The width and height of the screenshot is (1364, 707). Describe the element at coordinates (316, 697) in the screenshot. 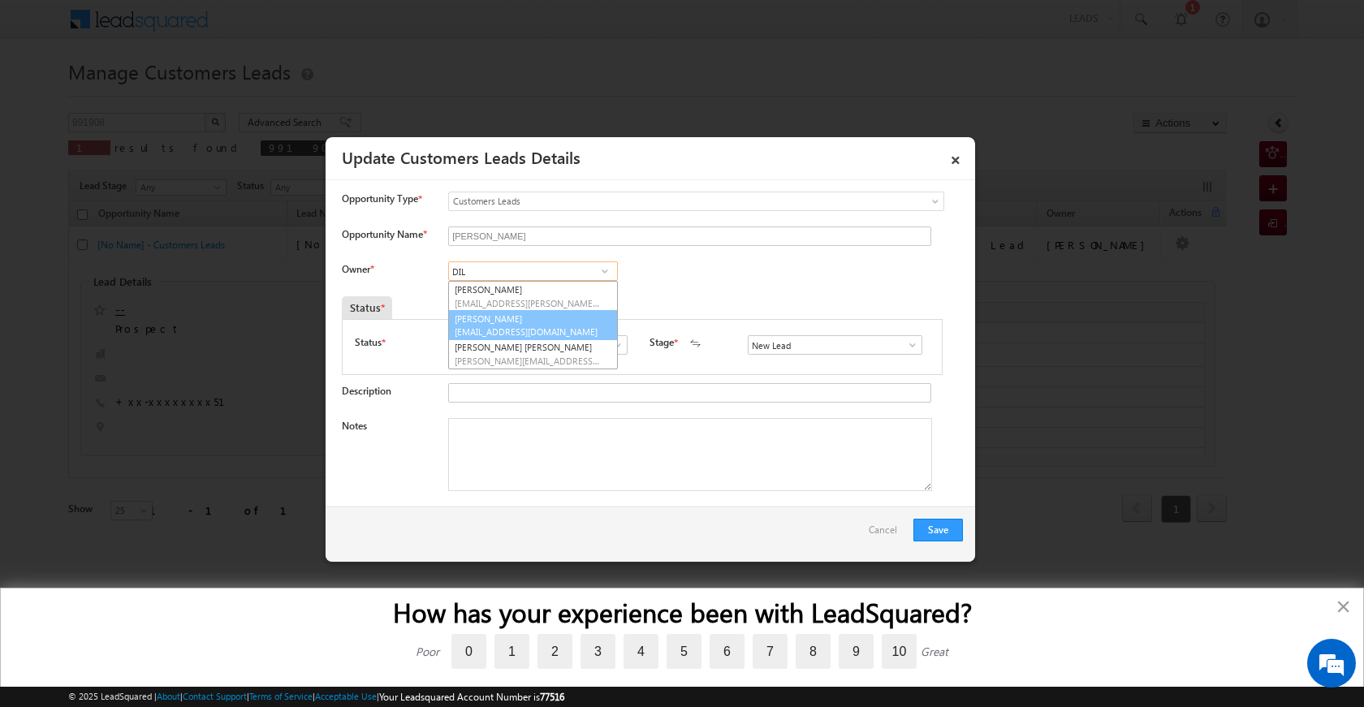

I see `span: © 2025 LeadSquared | | | | |` at that location.